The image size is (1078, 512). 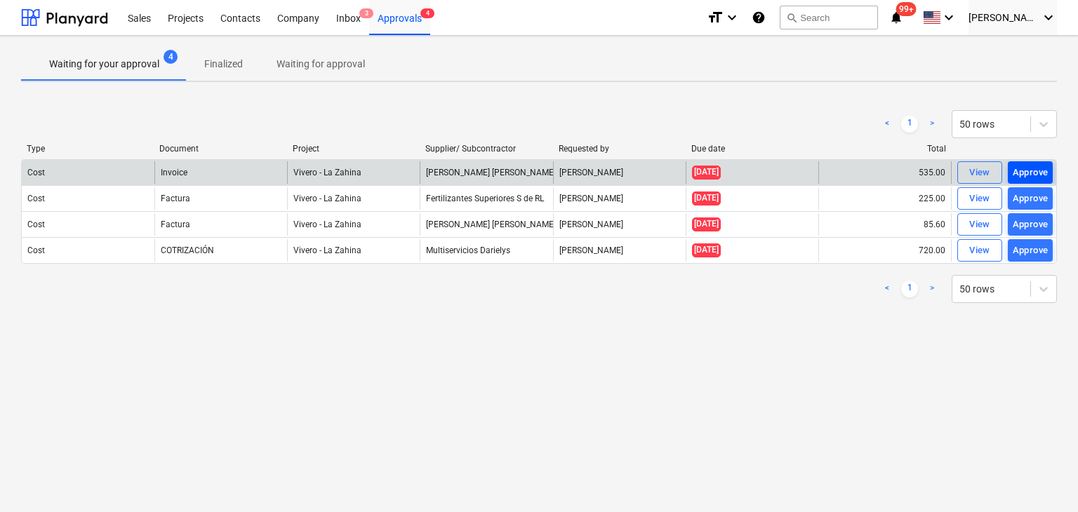 I want to click on div: Supplier/ Subcontractor, so click(x=486, y=149).